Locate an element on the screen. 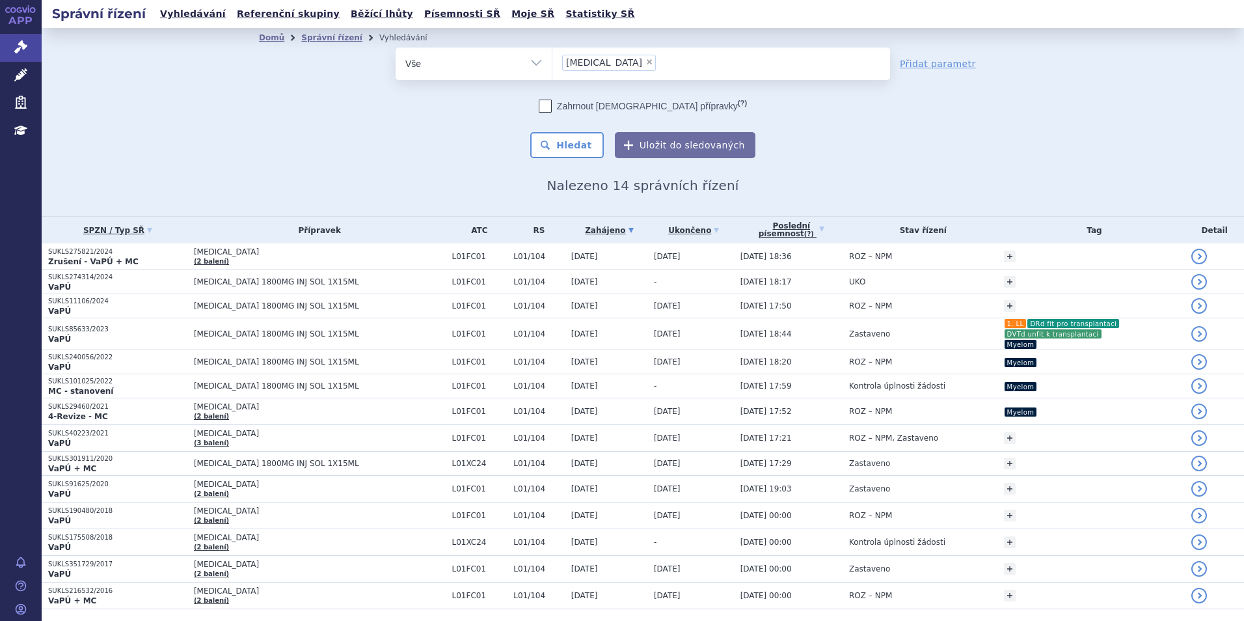 The image size is (1244, 621). a: Zahájeno is located at coordinates (609, 230).